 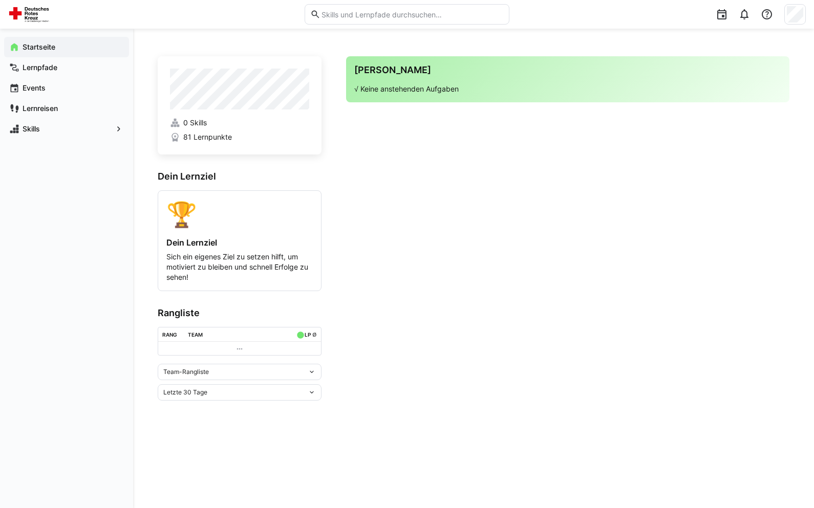 I want to click on h4: Dein Lernziel, so click(x=240, y=243).